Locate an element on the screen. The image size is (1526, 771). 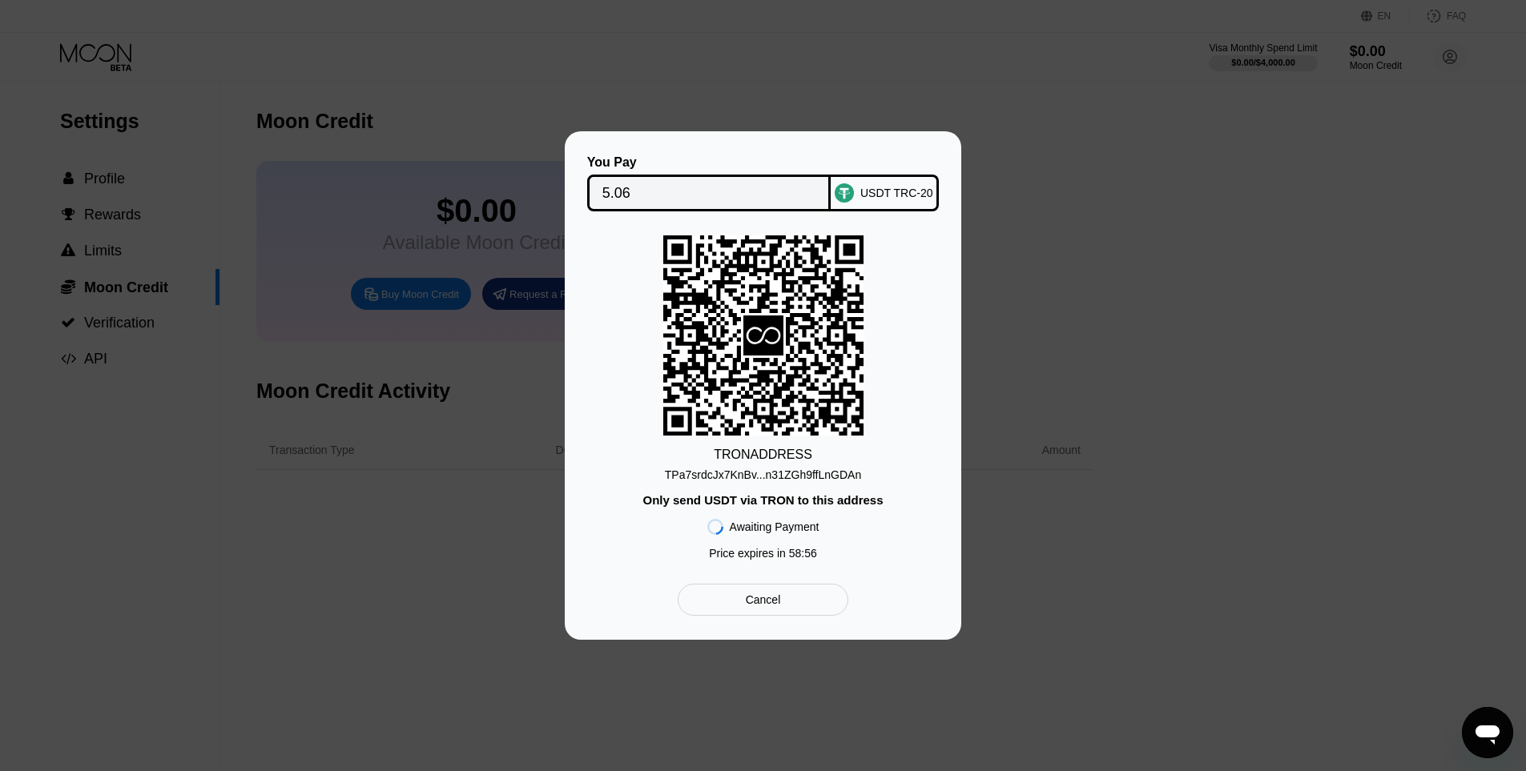
div: TRON ADDRESS is located at coordinates (763, 455).